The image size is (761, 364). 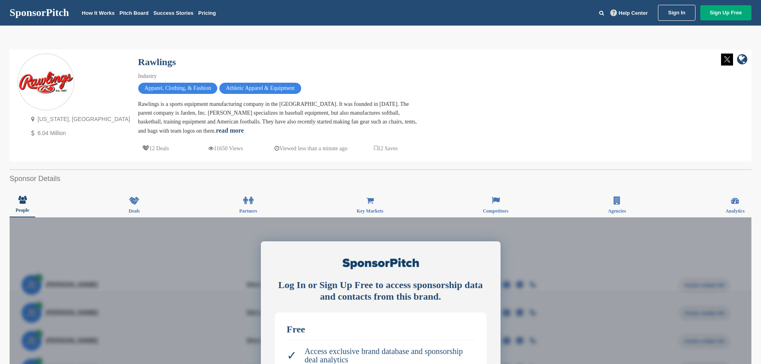 What do you see at coordinates (155, 148) in the screenshot?
I see `p: 12 Deals` at bounding box center [155, 148].